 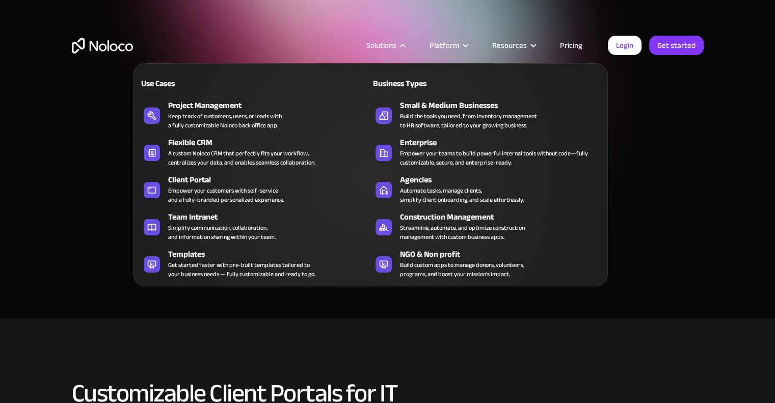 I want to click on div: Use Cases, so click(x=194, y=84).